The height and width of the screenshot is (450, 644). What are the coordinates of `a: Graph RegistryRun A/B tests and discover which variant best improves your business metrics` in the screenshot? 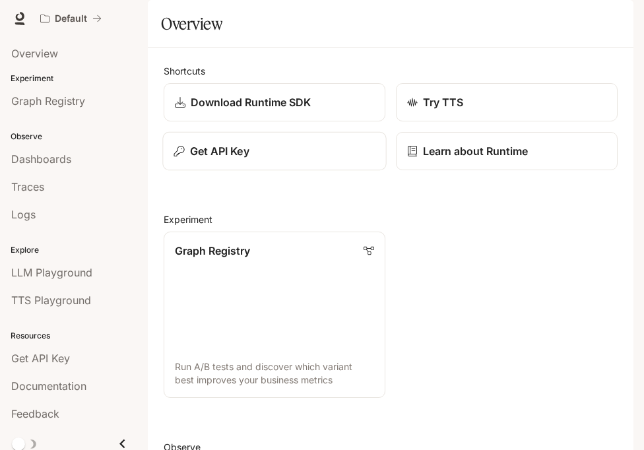 It's located at (274, 315).